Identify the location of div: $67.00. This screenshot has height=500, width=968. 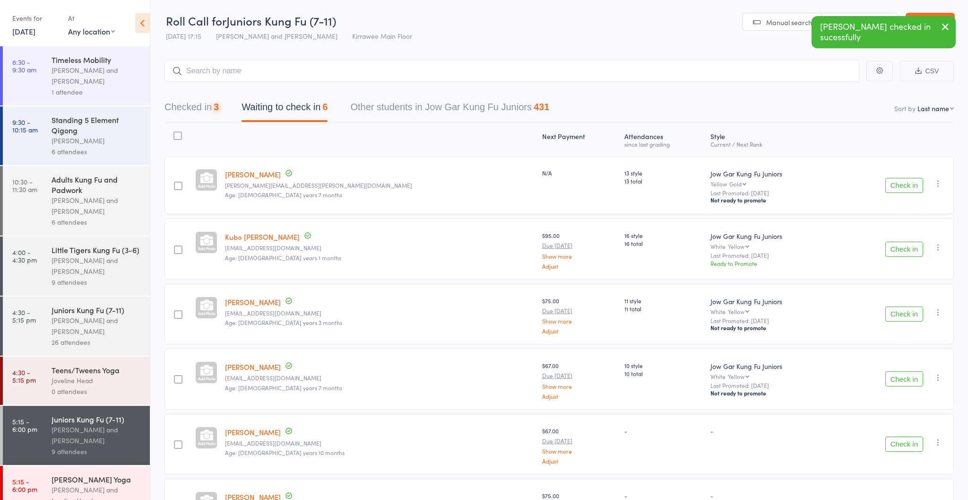
(580, 445).